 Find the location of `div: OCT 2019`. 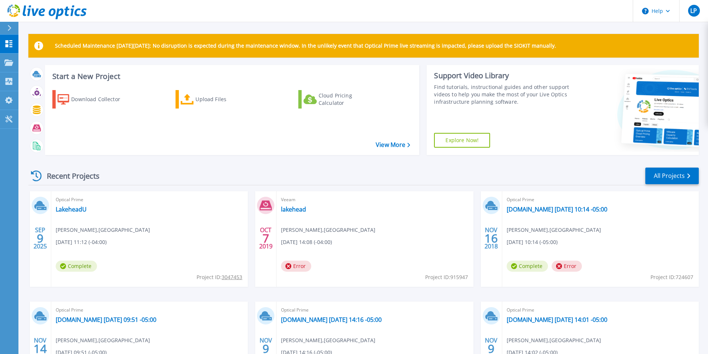

div: OCT 2019 is located at coordinates (266, 238).